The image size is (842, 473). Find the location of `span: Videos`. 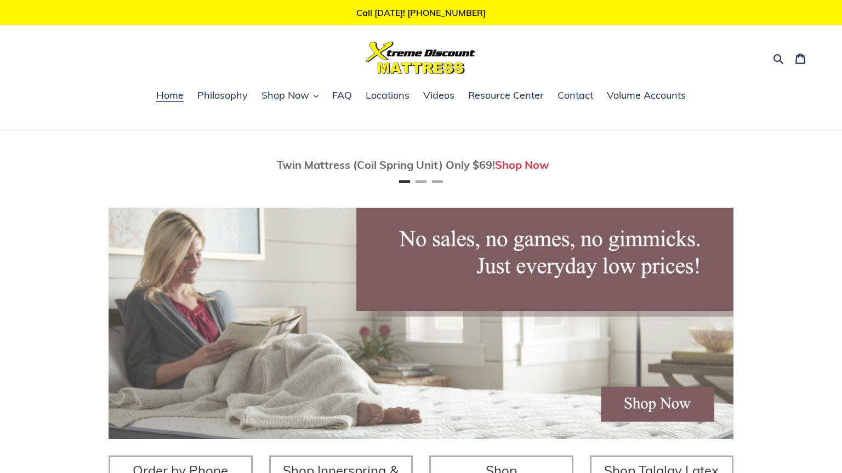

span: Videos is located at coordinates (439, 95).